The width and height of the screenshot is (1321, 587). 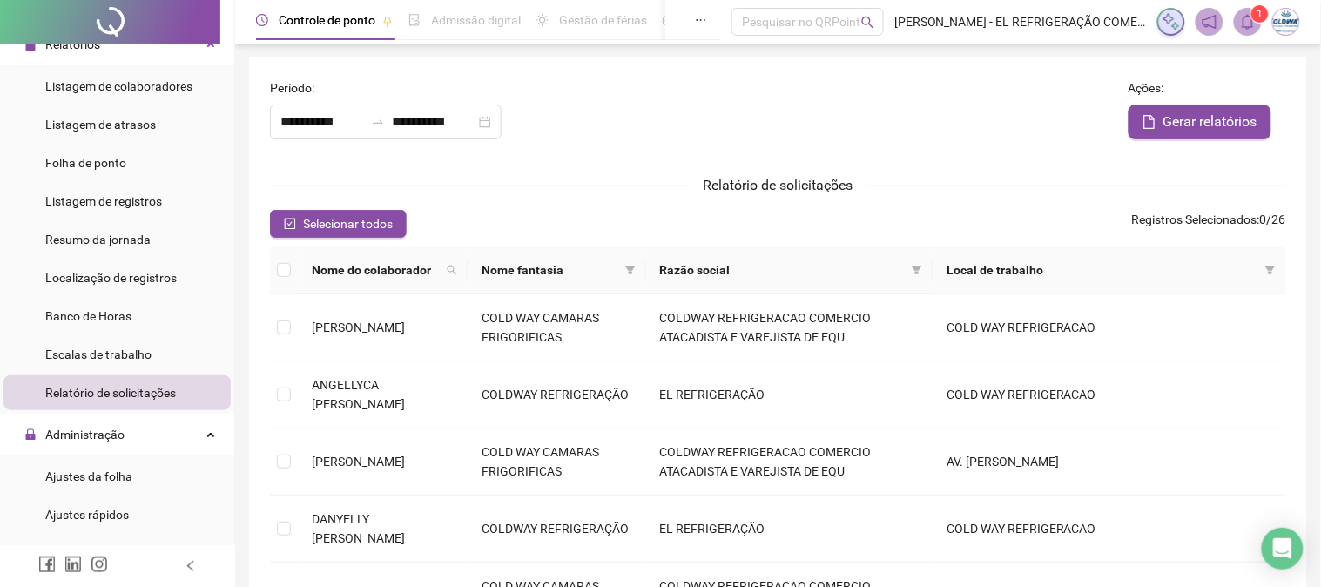 What do you see at coordinates (701, 20) in the screenshot?
I see `span: ellipsis` at bounding box center [701, 20].